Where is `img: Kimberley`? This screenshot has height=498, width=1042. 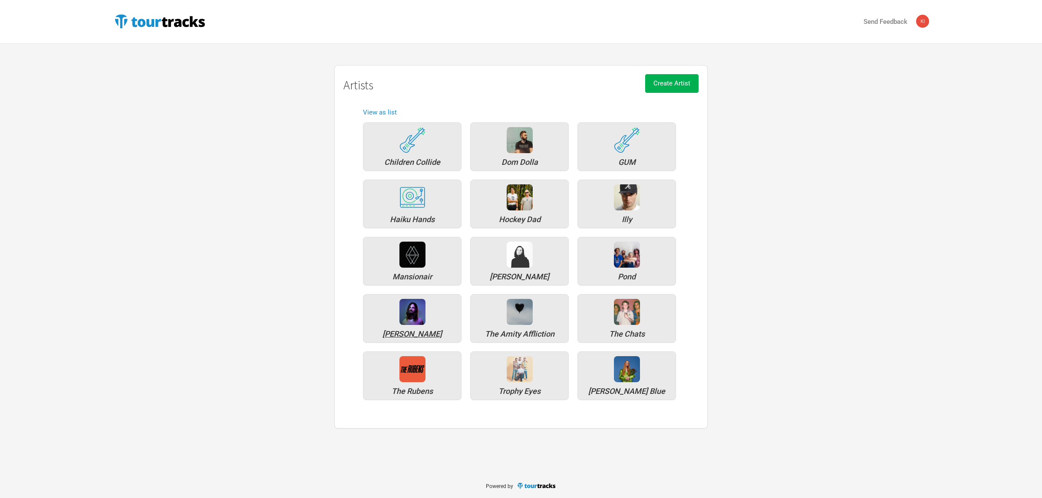 img: Kimberley is located at coordinates (923, 21).